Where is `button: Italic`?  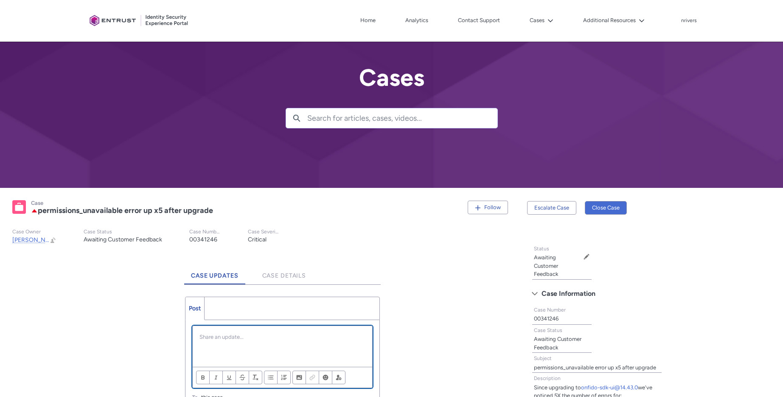 button: Italic is located at coordinates (216, 377).